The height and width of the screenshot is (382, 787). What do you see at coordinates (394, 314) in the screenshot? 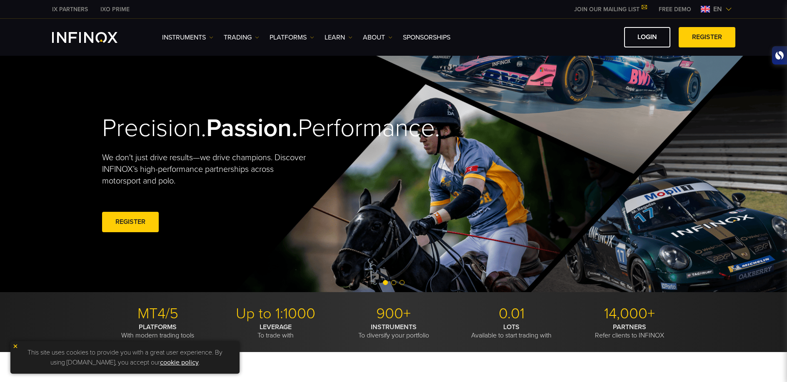
I see `p: 900+` at bounding box center [394, 314].